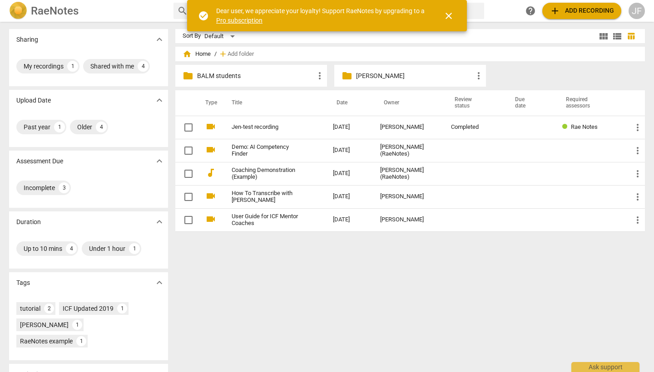 Image resolution: width=654 pixels, height=372 pixels. Describe the element at coordinates (590, 103) in the screenshot. I see `th: Required assessors` at that location.